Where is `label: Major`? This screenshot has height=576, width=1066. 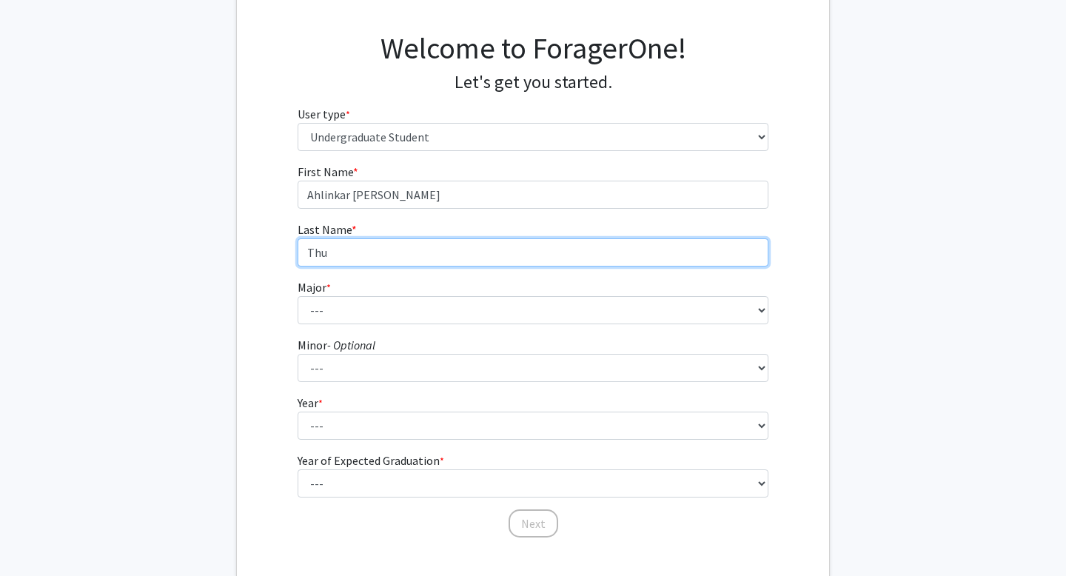 label: Major is located at coordinates (314, 287).